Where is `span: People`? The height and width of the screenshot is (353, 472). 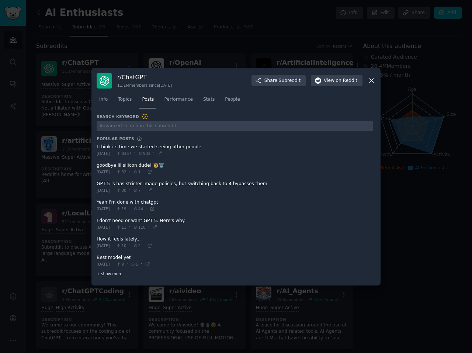
span: People is located at coordinates (232, 100).